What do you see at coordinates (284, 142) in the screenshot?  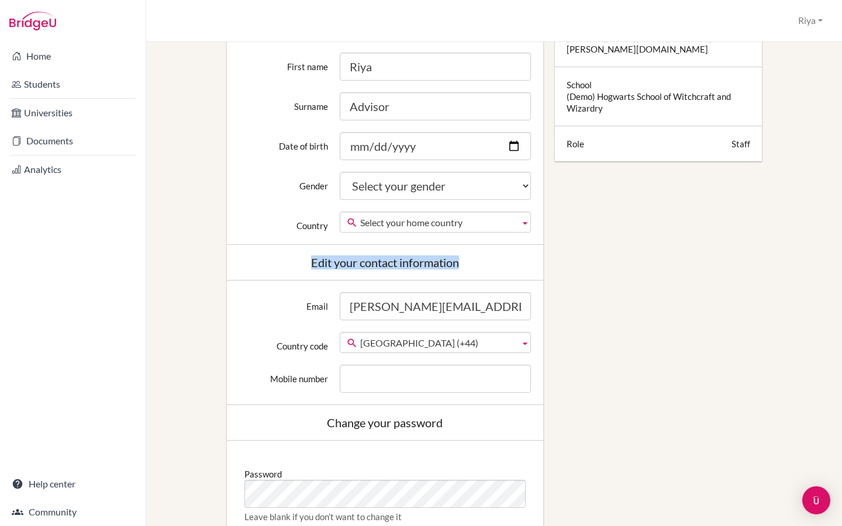 I see `label: Date of birth` at bounding box center [284, 142].